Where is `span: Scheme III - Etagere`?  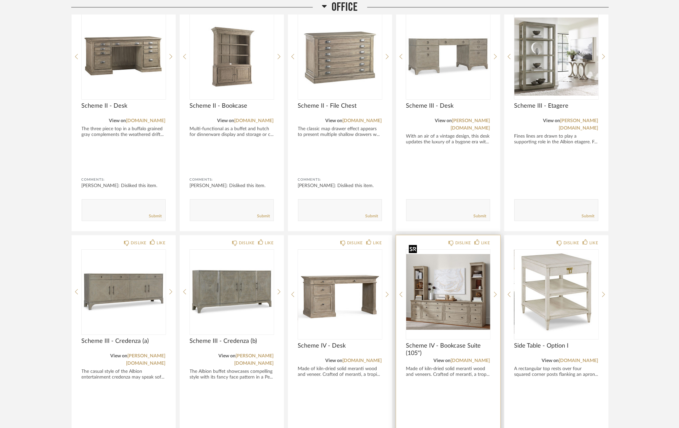 span: Scheme III - Etagere is located at coordinates (557, 106).